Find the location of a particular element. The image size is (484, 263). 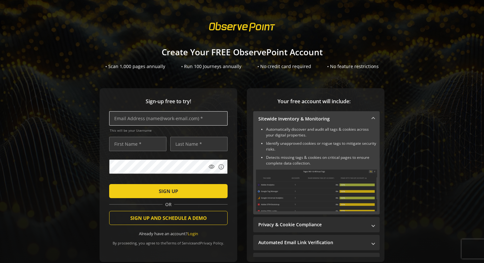

input: Email Address (name@work-email.com) * is located at coordinates (168, 118).